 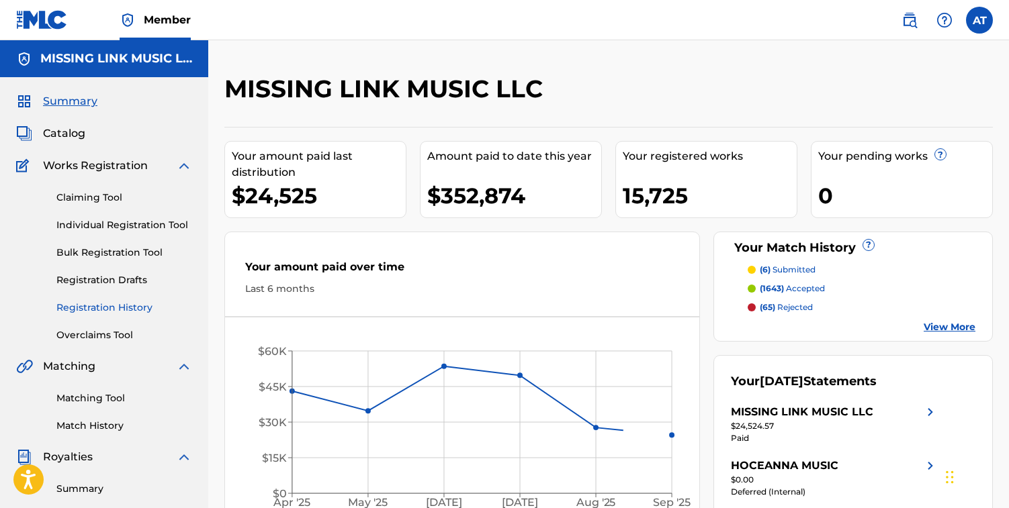 I want to click on div: Your Statements, so click(x=803, y=382).